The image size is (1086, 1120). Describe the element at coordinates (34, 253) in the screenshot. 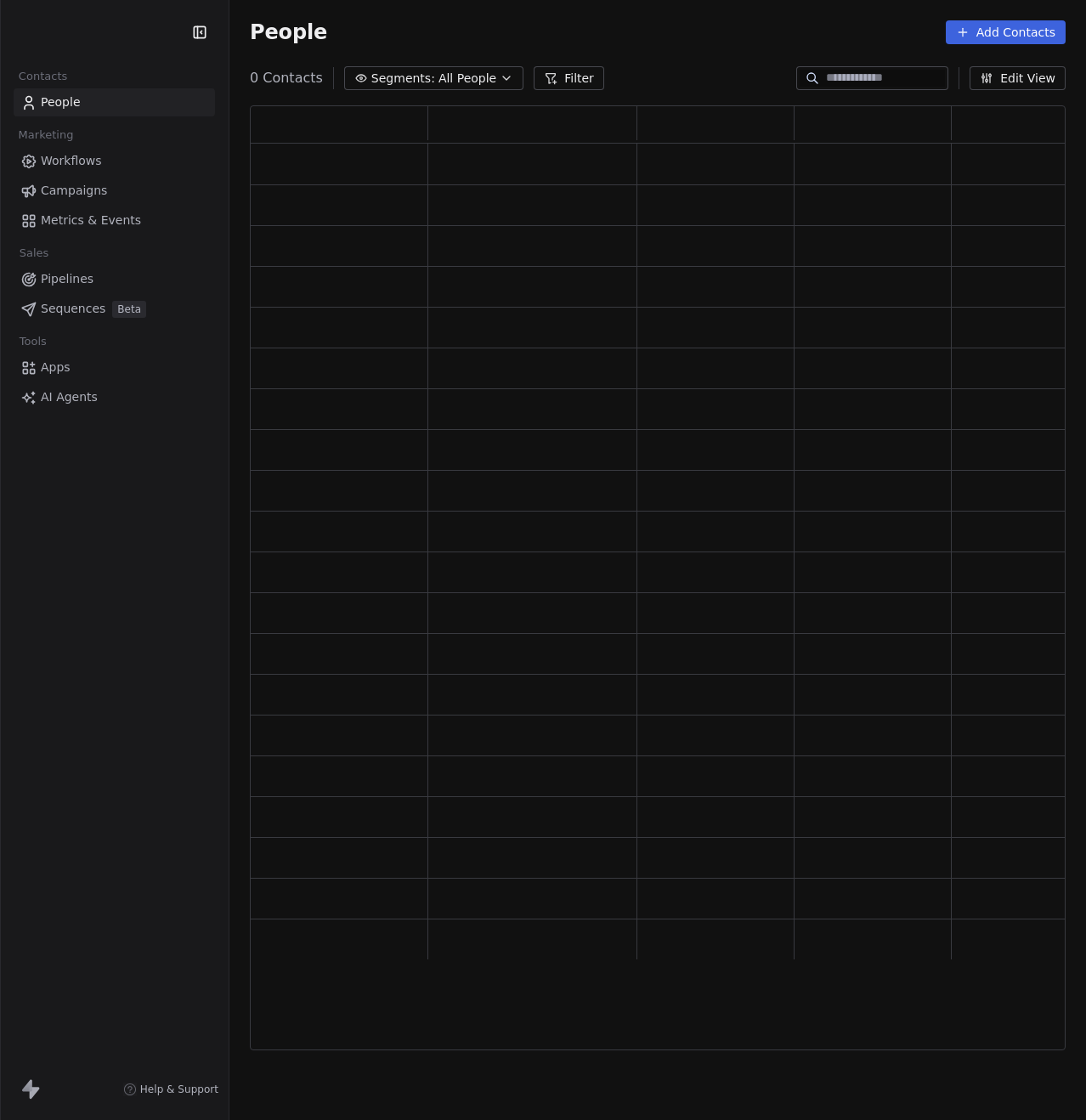

I see `span: Sales` at that location.